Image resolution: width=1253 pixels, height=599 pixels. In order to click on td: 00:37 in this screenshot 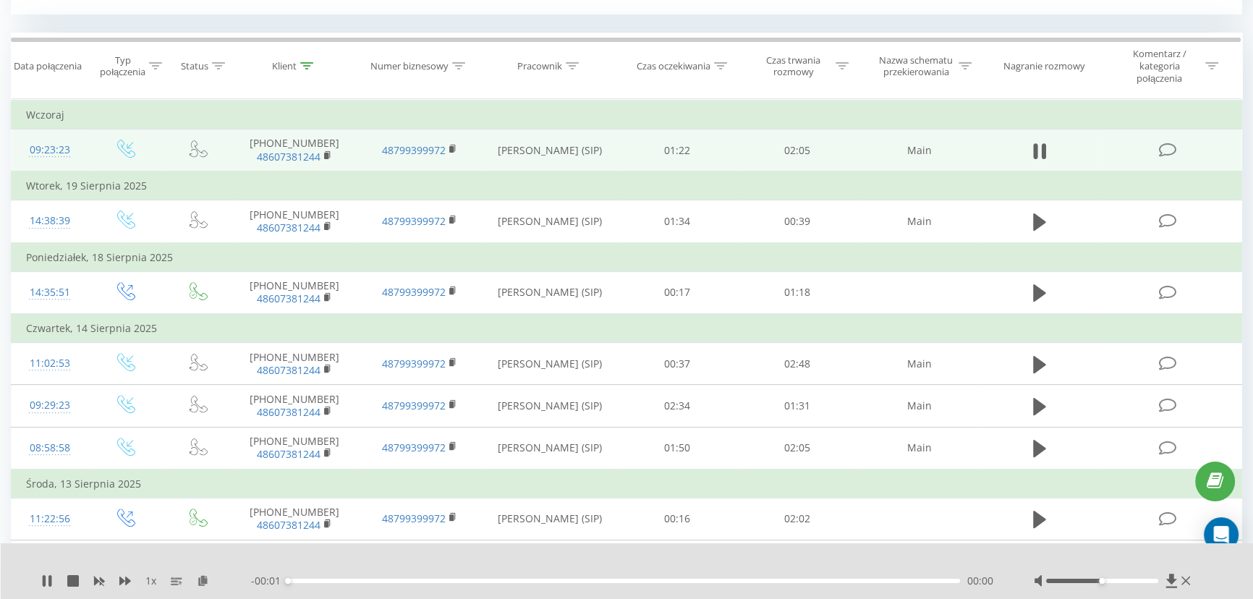, I will do `click(677, 364)`.